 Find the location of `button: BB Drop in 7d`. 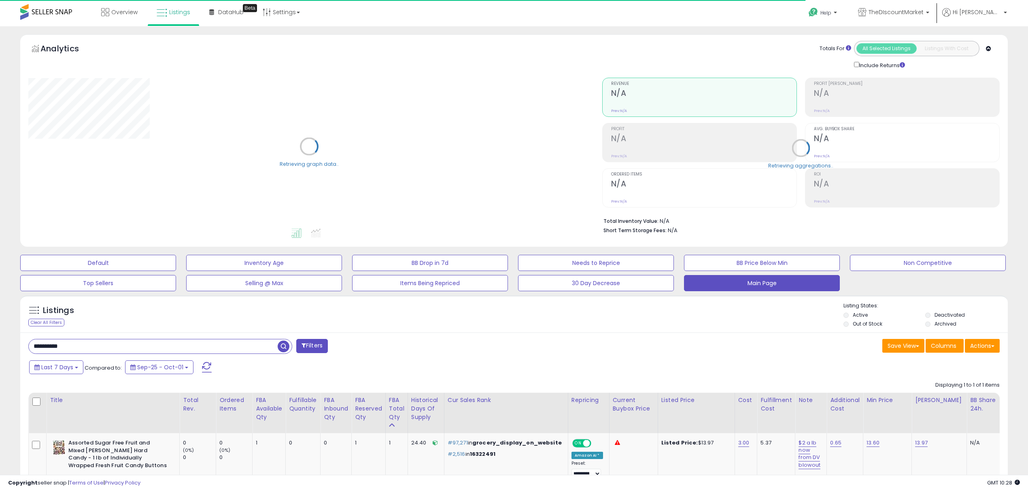

button: BB Drop in 7d is located at coordinates (430, 263).